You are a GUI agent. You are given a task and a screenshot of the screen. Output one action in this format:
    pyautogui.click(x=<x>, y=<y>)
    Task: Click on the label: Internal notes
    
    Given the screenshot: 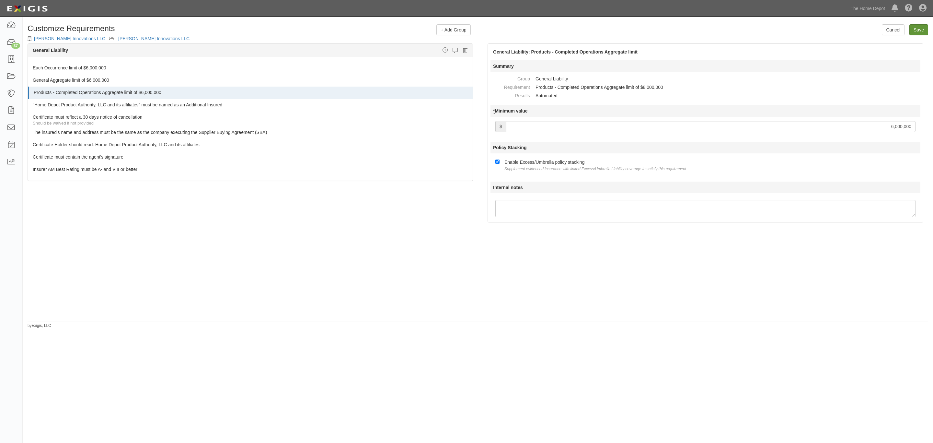 What is the action you would take?
    pyautogui.click(x=706, y=187)
    